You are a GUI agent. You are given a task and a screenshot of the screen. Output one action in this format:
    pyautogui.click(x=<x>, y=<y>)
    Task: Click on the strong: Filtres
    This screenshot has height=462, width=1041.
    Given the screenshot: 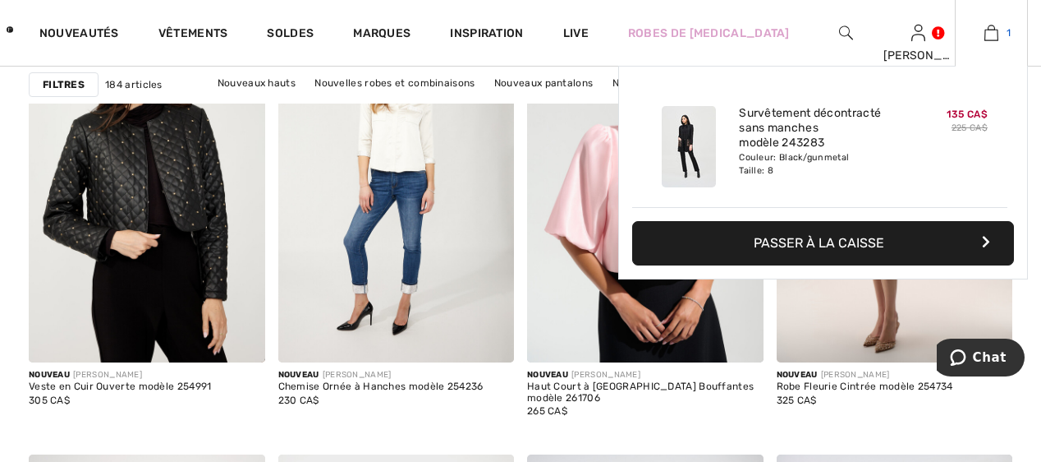 What is the action you would take?
    pyautogui.click(x=63, y=85)
    